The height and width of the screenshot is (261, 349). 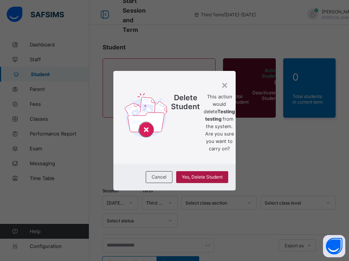 What do you see at coordinates (219, 123) in the screenshot?
I see `span: This action would delete from the system. Are you sure you want to carry on?` at bounding box center [219, 123].